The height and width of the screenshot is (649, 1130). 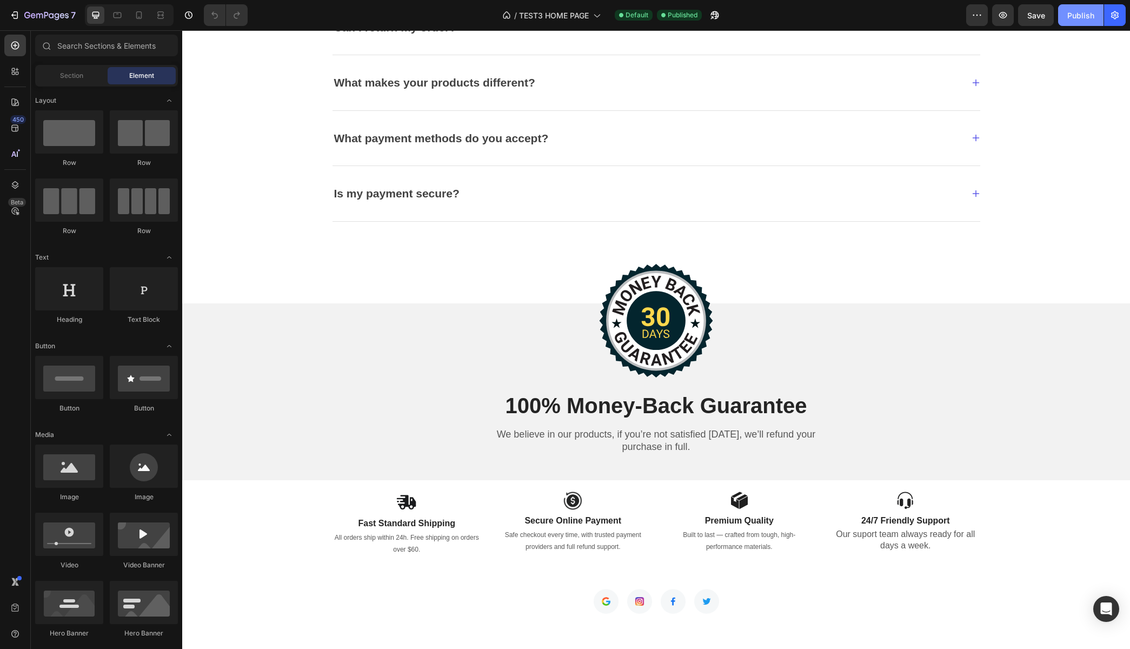 What do you see at coordinates (1081, 15) in the screenshot?
I see `button: Publish` at bounding box center [1081, 15].